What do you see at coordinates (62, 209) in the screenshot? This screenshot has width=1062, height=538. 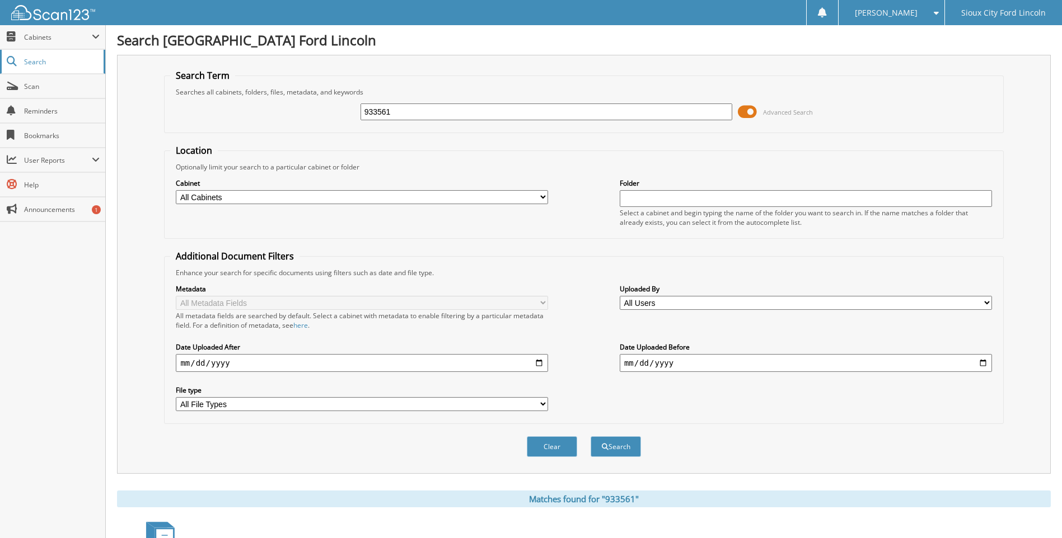 I see `span: Announcements` at bounding box center [62, 209].